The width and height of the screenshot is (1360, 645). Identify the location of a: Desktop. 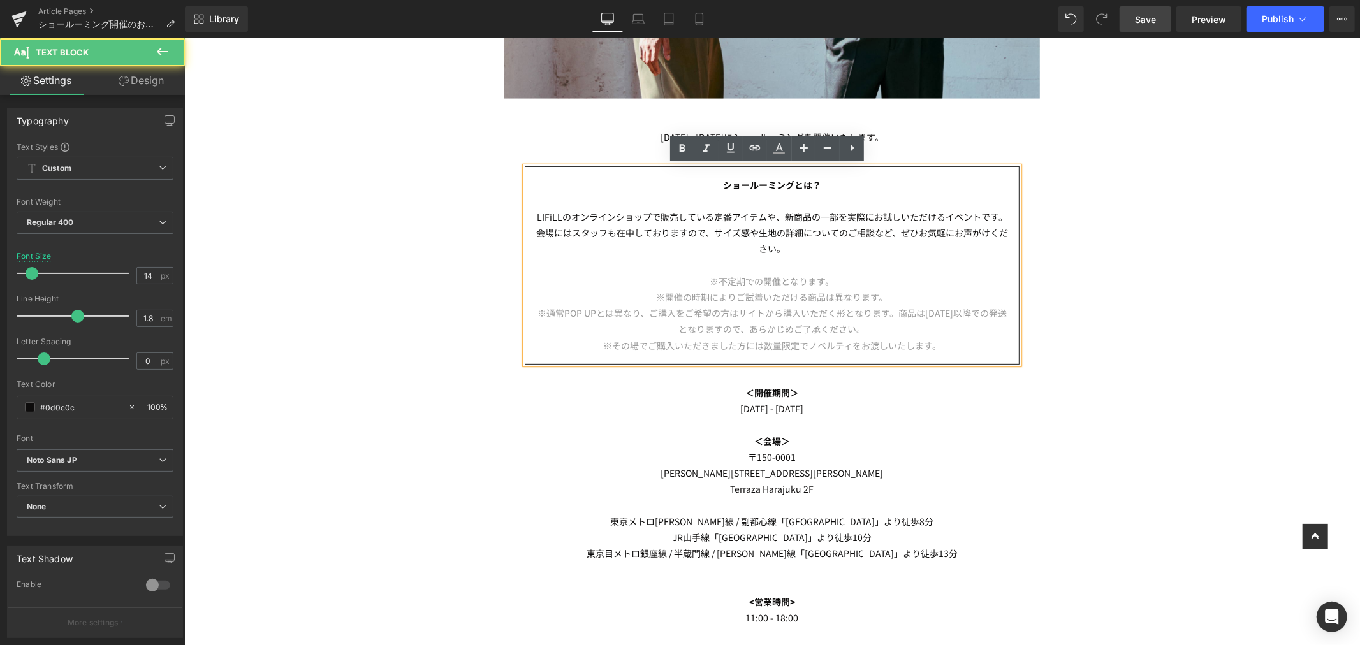
(607, 19).